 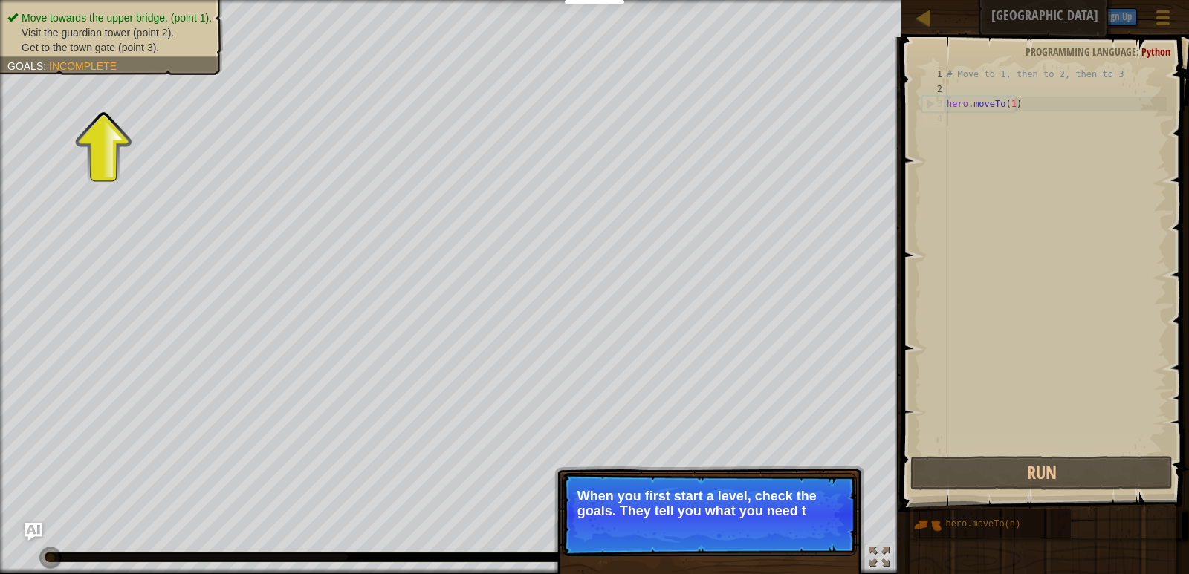 I want to click on span: Ask AI, so click(x=1032, y=15).